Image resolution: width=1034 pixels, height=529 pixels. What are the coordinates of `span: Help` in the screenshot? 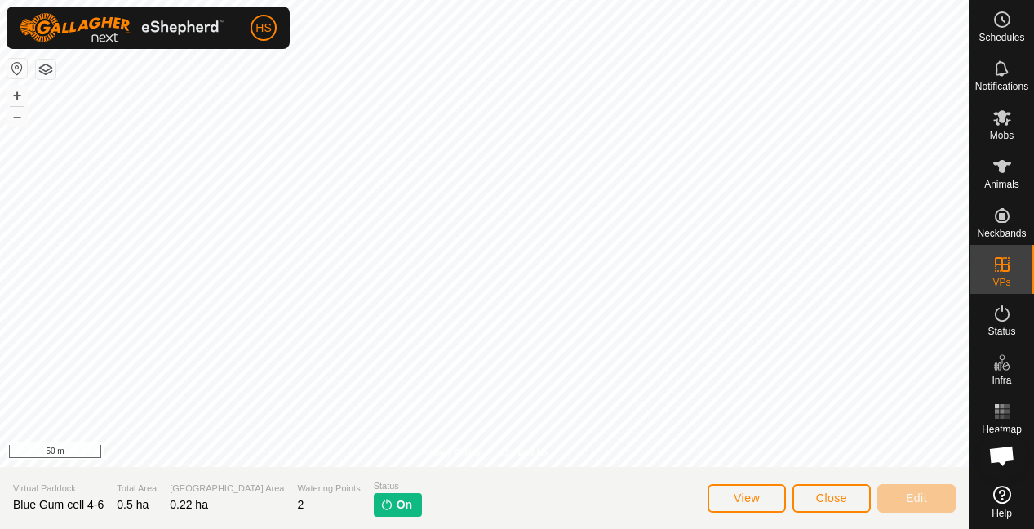 It's located at (1001, 513).